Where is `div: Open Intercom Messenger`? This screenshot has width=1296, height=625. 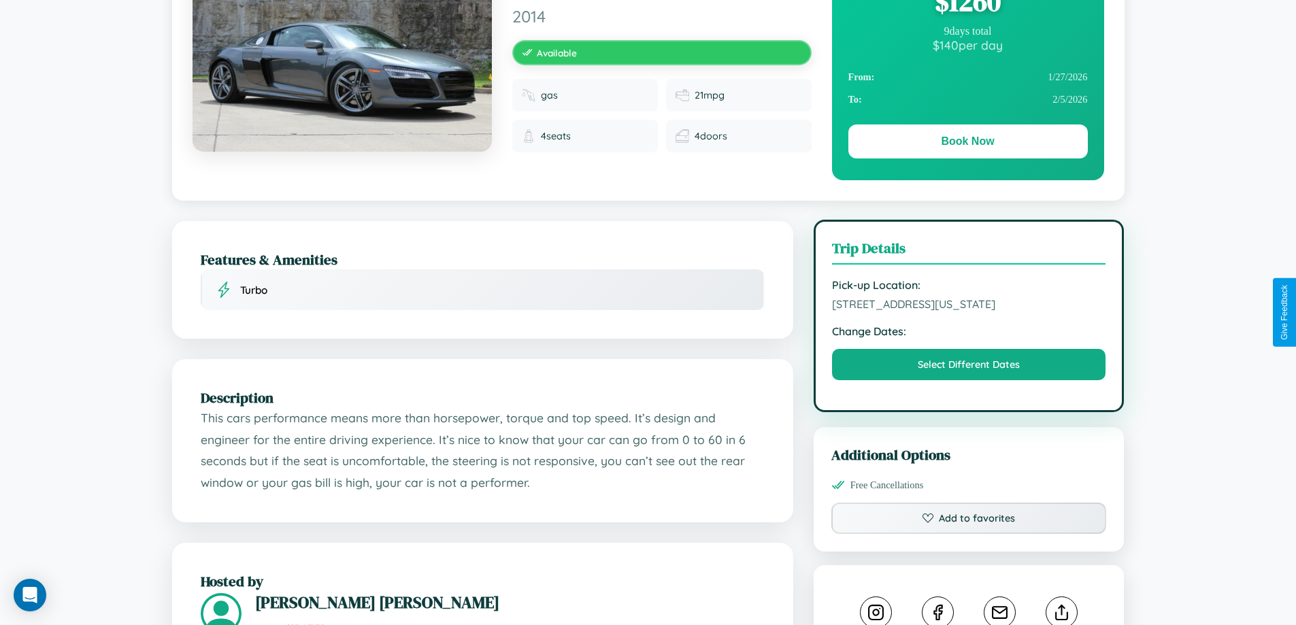
div: Open Intercom Messenger is located at coordinates (30, 595).